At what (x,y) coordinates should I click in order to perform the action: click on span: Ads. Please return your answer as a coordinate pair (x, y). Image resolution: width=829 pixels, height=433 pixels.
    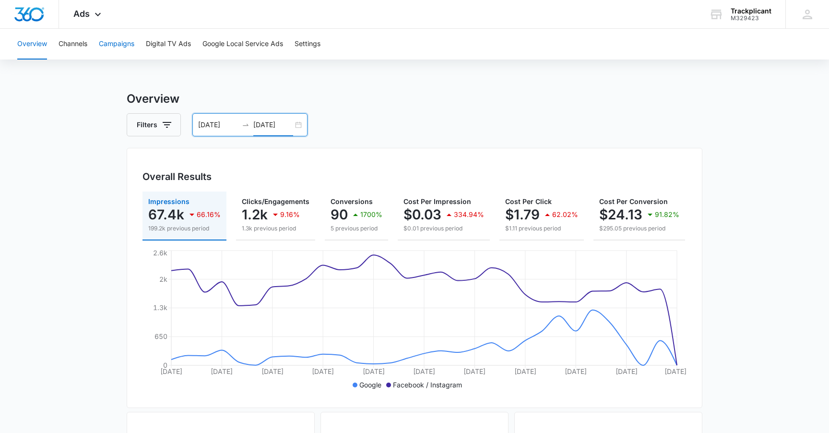
    Looking at the image, I should click on (82, 13).